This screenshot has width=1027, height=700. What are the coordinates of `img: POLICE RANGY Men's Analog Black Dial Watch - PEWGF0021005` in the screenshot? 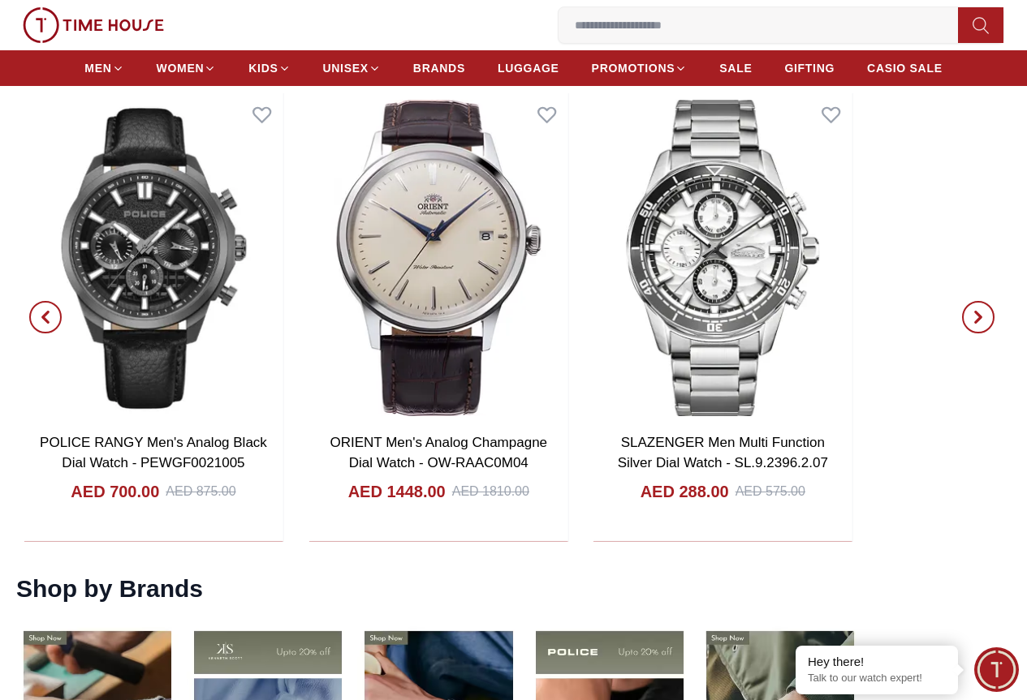 It's located at (153, 258).